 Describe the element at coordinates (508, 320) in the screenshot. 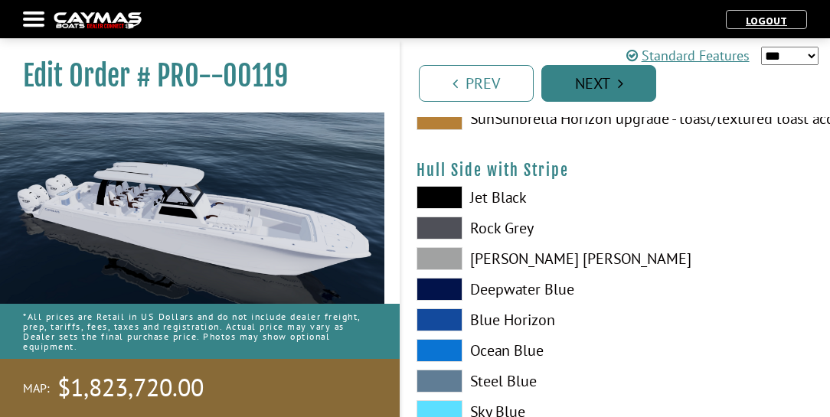

I see `label: Blue Horizon` at that location.